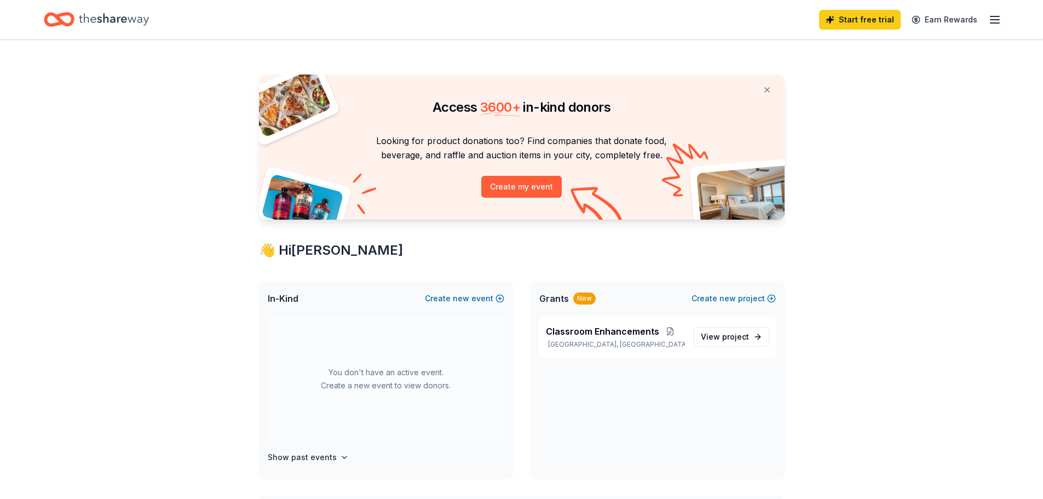 The width and height of the screenshot is (1043, 499). What do you see at coordinates (860, 20) in the screenshot?
I see `a: Start free trial` at bounding box center [860, 20].